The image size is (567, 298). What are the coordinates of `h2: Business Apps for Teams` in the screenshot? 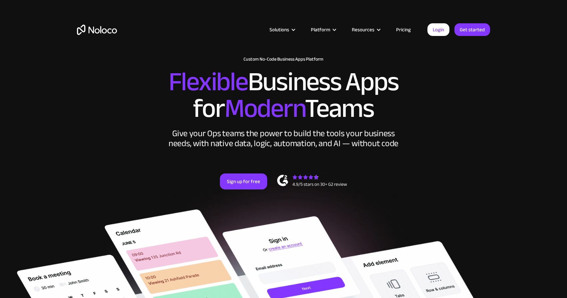 It's located at (283, 95).